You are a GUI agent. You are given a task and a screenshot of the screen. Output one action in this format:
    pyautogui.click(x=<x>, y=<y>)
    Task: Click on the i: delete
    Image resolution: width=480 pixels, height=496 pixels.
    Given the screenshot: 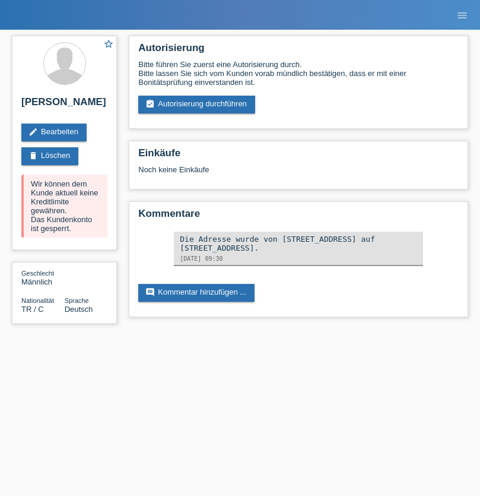 What is the action you would take?
    pyautogui.click(x=33, y=156)
    